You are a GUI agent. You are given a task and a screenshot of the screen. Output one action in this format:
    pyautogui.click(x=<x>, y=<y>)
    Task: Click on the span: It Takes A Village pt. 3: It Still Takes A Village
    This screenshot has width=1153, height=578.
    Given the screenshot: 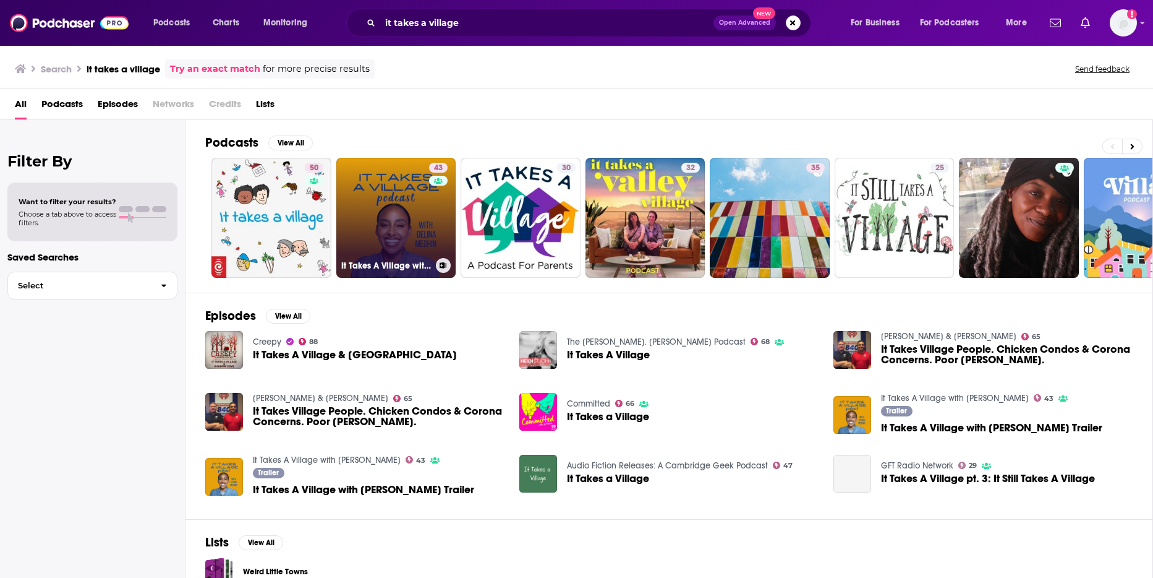 What is the action you would take?
    pyautogui.click(x=988, y=478)
    